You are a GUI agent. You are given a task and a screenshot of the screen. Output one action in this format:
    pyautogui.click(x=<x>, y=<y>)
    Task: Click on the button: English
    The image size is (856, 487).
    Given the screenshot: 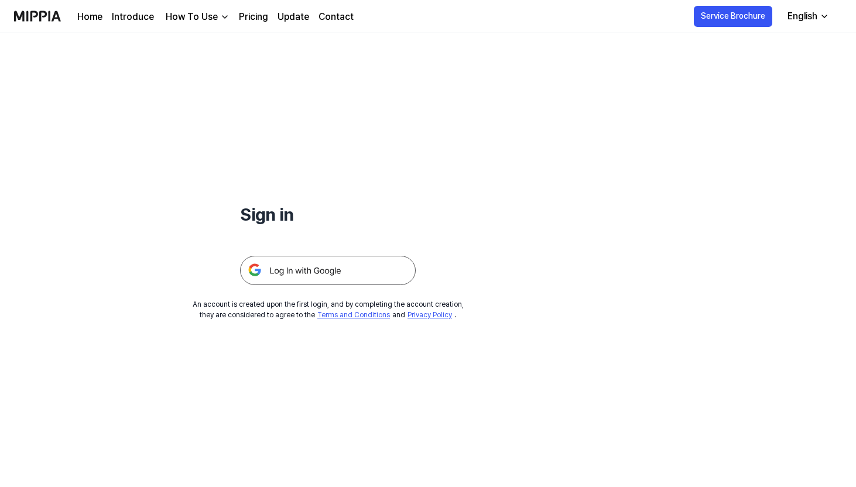 What is the action you would take?
    pyautogui.click(x=807, y=16)
    